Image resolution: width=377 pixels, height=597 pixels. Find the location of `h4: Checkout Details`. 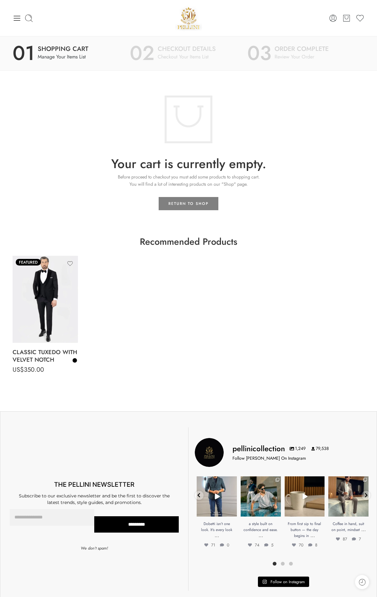

h4: Checkout Details is located at coordinates (188, 49).